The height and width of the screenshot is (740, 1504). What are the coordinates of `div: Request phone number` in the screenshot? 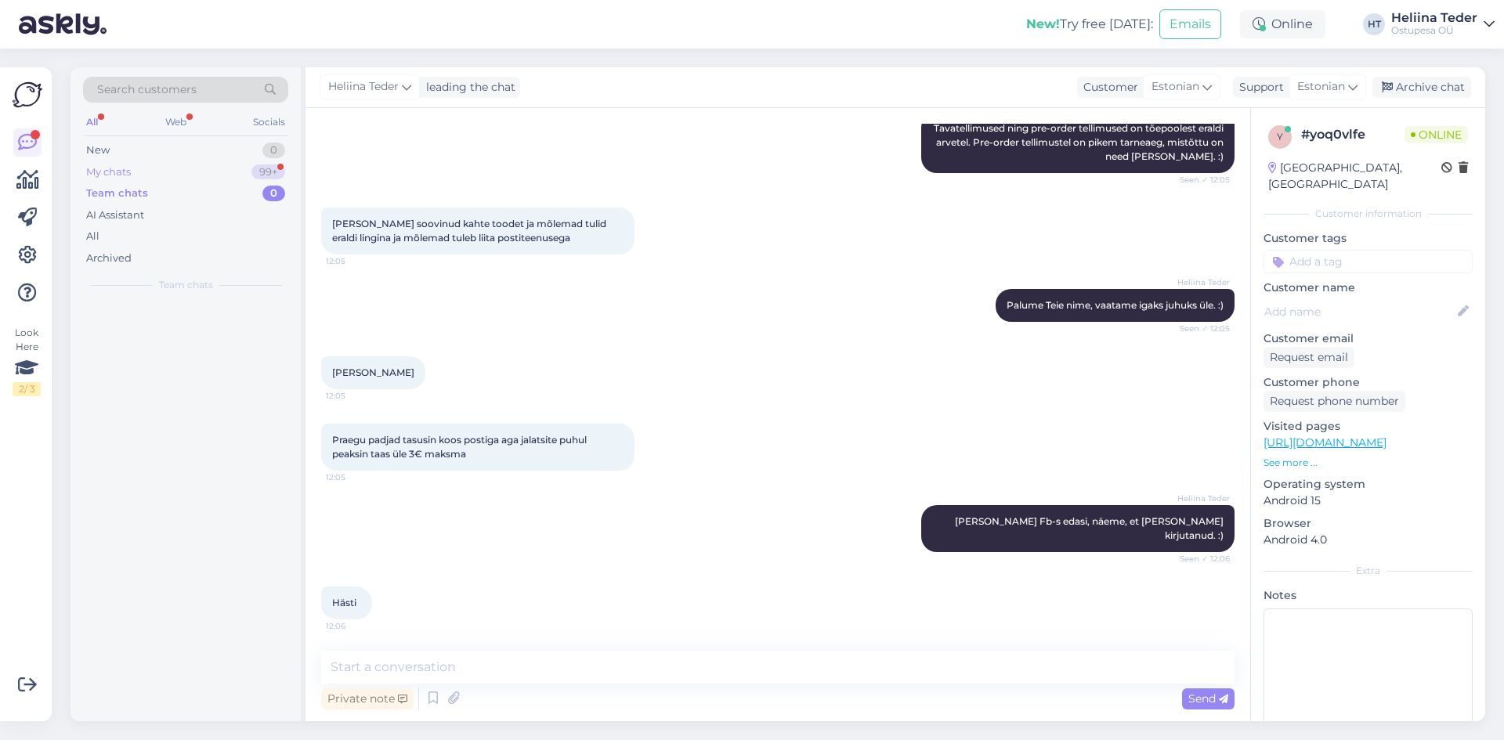 It's located at (1334, 401).